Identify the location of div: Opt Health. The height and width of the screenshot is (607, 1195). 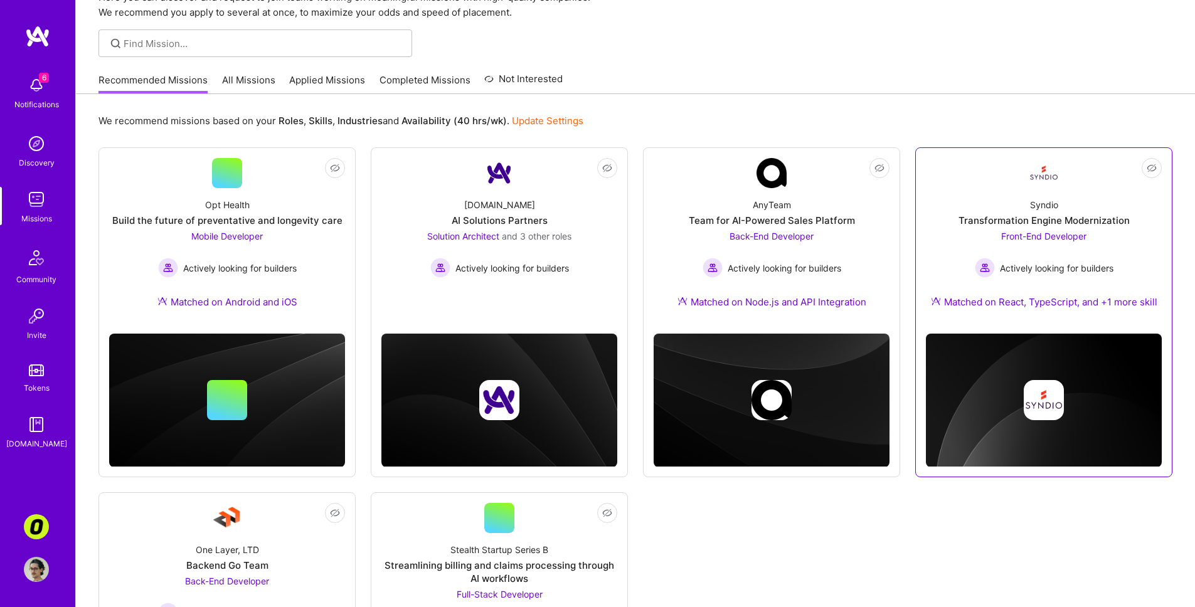
(227, 204).